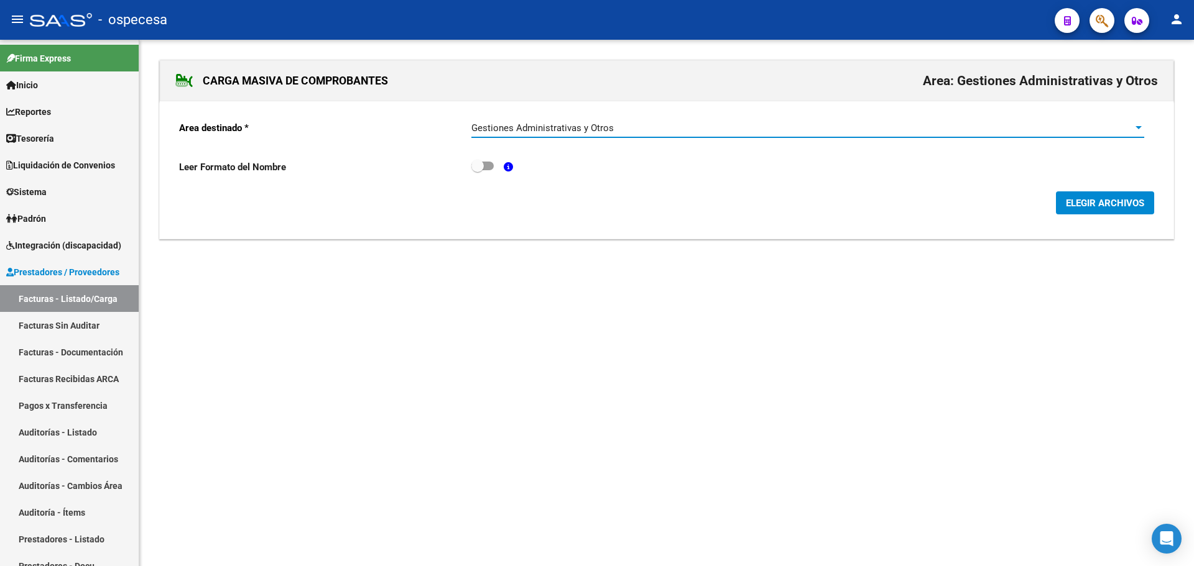 The width and height of the screenshot is (1194, 566). What do you see at coordinates (325, 128) in the screenshot?
I see `p: Area destinado *` at bounding box center [325, 128].